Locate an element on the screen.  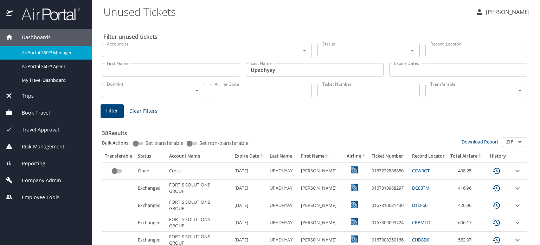
td: 0167310031430 is located at coordinates (389, 205).